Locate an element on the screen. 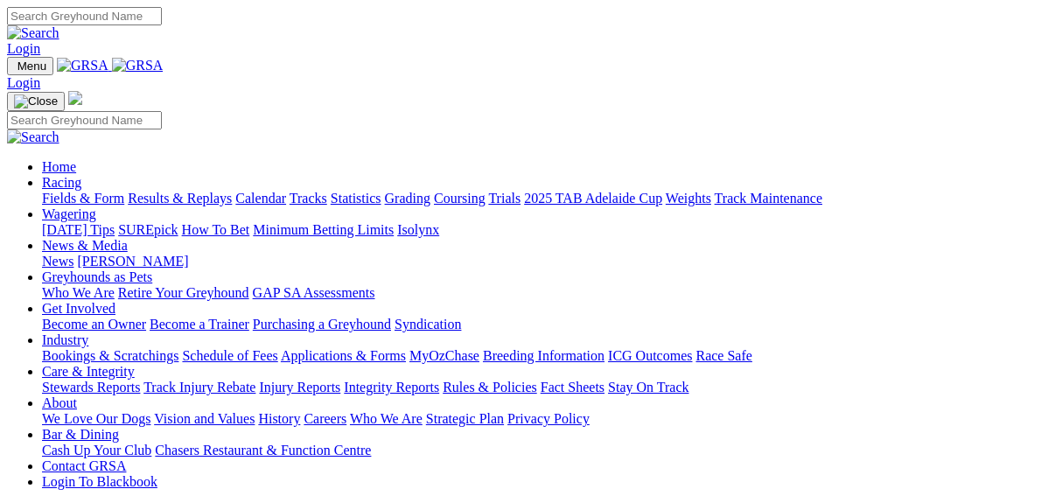  img: Close is located at coordinates (36, 101).